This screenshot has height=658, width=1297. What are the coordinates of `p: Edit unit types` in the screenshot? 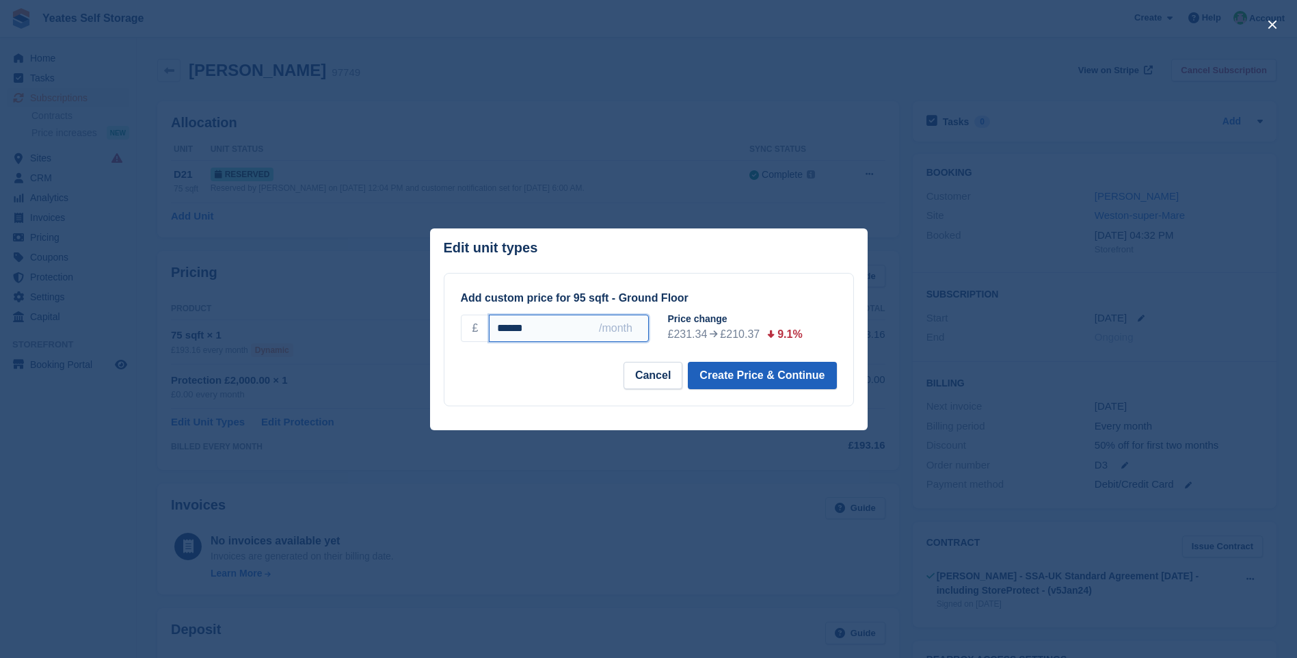 It's located at (491, 247).